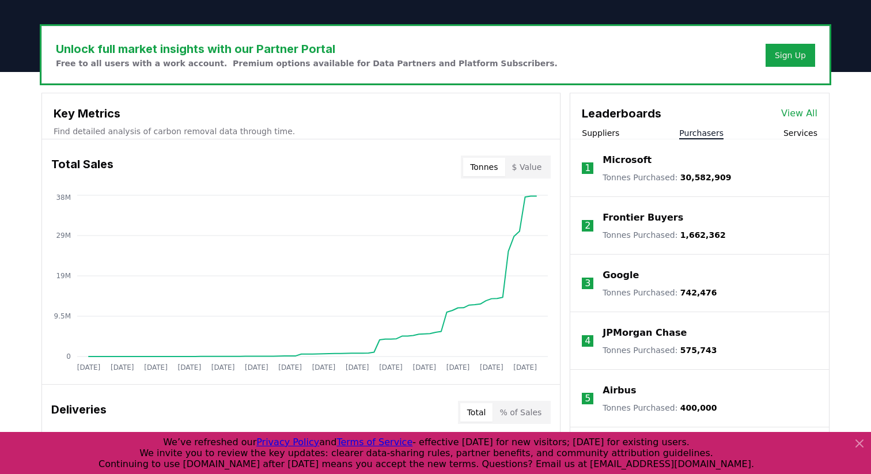  Describe the element at coordinates (643, 218) in the screenshot. I see `p: Frontier Buyers` at that location.